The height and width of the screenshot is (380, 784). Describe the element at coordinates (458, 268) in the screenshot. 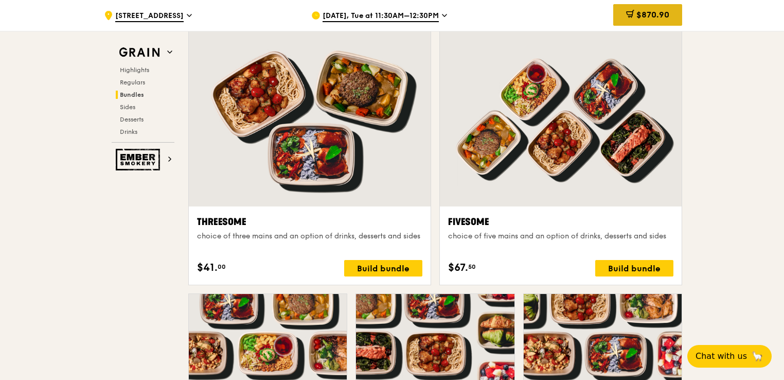

I see `span: $67.` at that location.